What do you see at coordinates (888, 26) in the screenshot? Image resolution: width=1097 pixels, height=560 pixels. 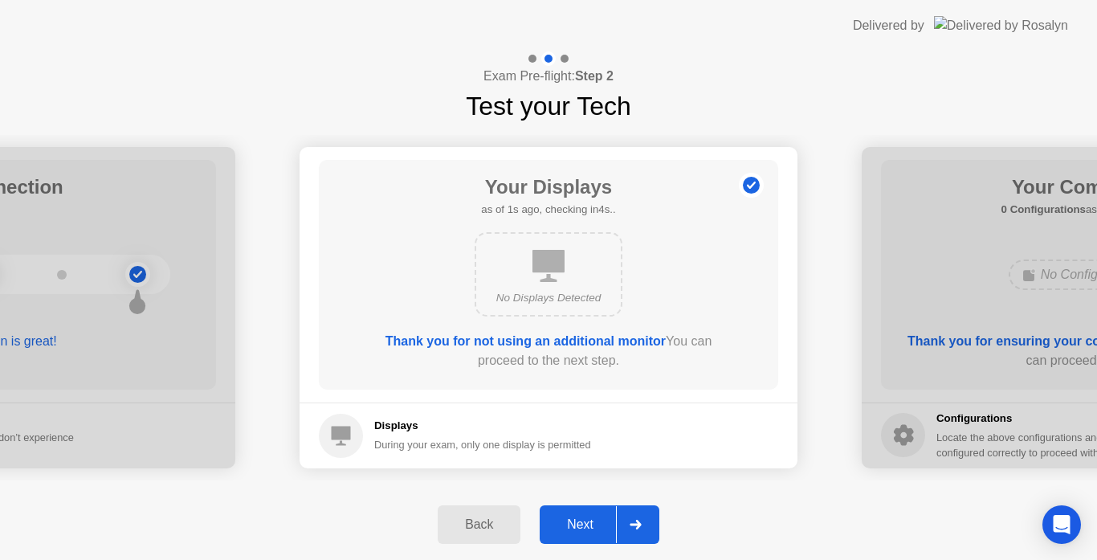 I see `div: Delivered by` at bounding box center [888, 26].